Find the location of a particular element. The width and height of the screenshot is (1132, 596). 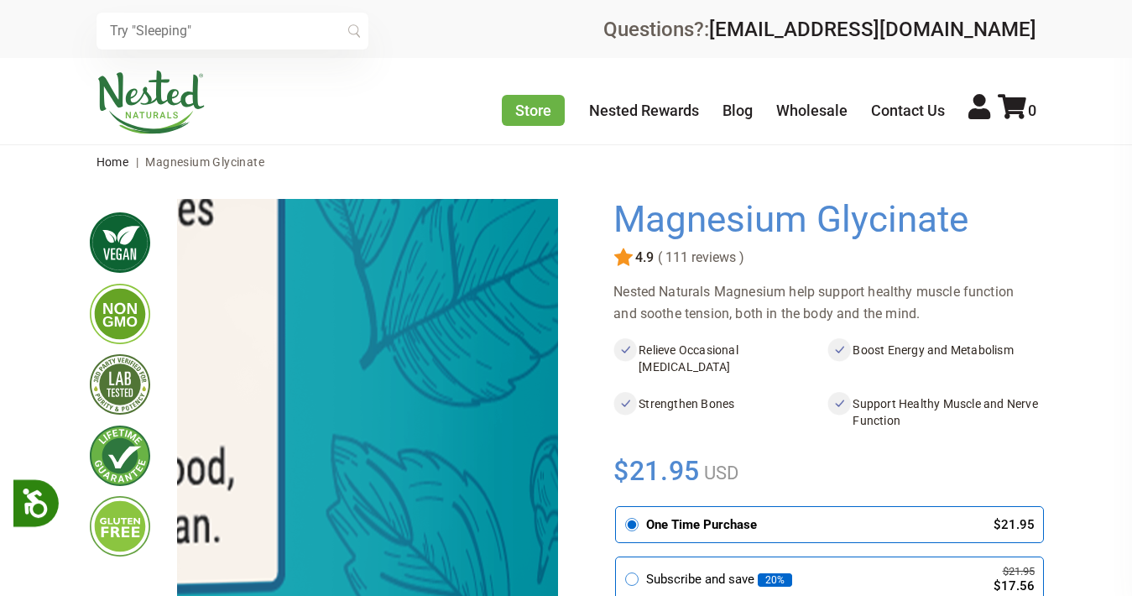

img: gmofree is located at coordinates (120, 314).